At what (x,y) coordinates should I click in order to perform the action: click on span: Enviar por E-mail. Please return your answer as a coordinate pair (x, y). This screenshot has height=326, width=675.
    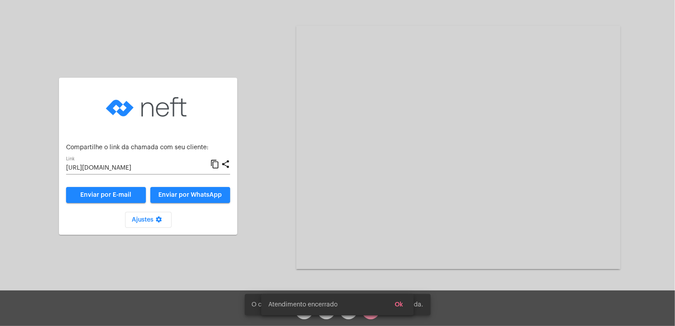
    Looking at the image, I should click on (106, 195).